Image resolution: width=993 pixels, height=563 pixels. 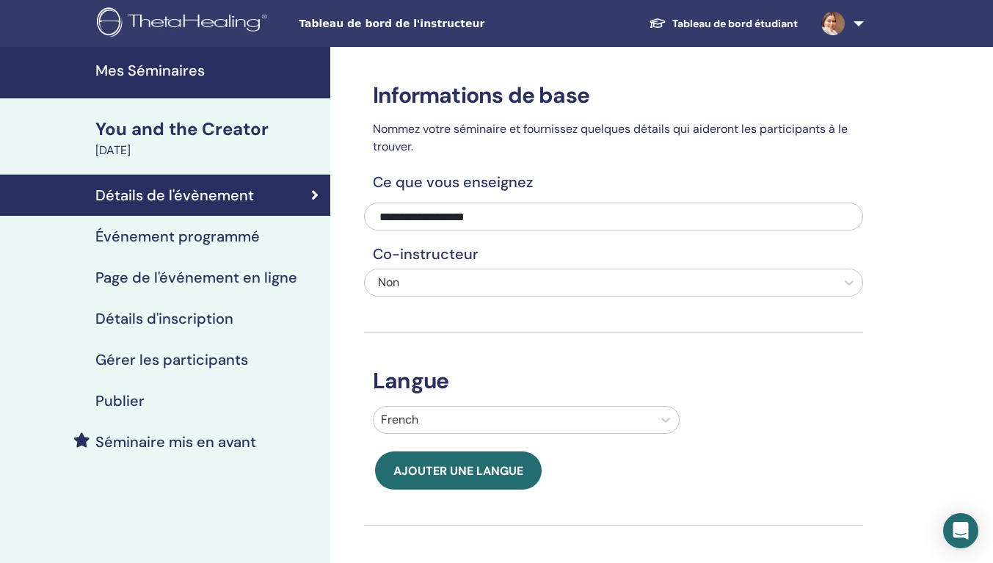 What do you see at coordinates (833, 23) in the screenshot?
I see `img: default.jpg` at bounding box center [833, 23].